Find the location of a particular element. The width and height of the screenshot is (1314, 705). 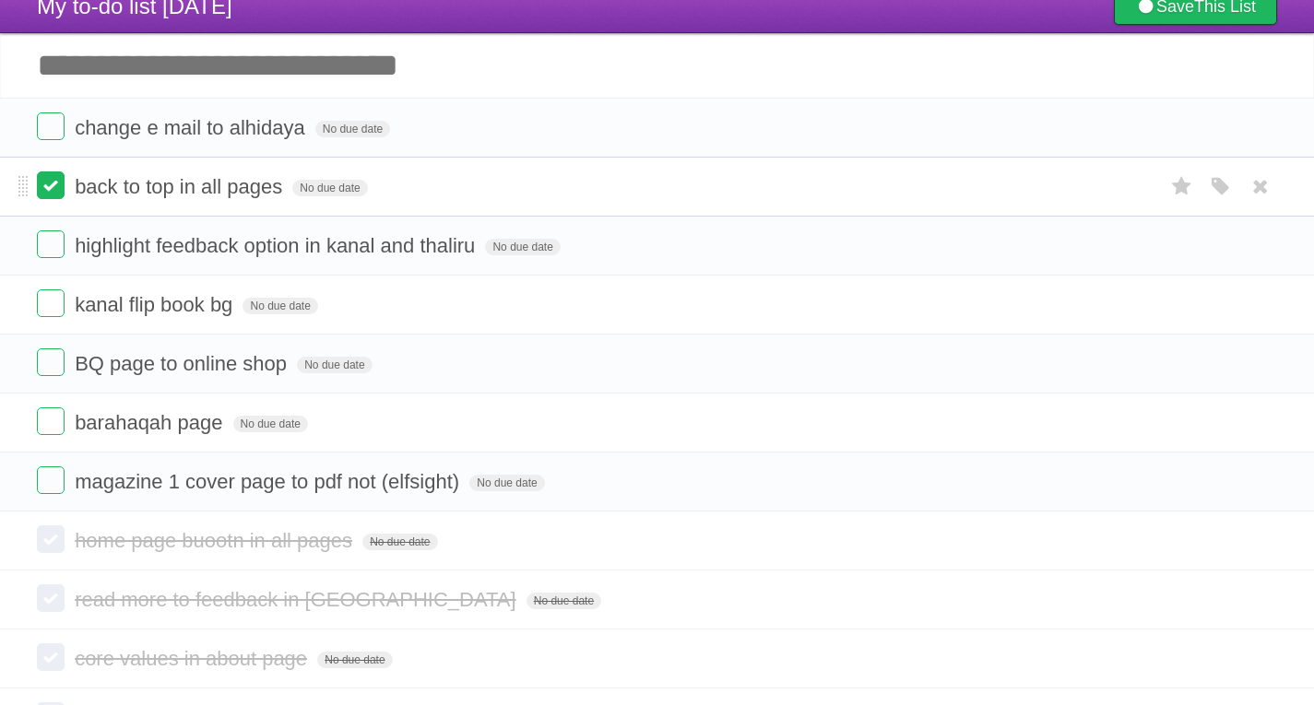

span: back to top in all pages is located at coordinates (181, 186).